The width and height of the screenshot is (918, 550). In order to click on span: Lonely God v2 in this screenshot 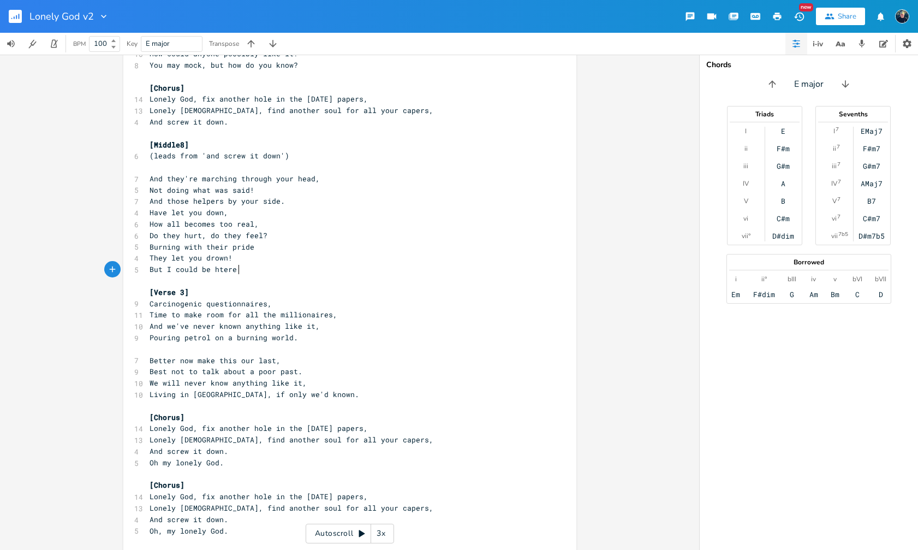, I will do `click(62, 16)`.